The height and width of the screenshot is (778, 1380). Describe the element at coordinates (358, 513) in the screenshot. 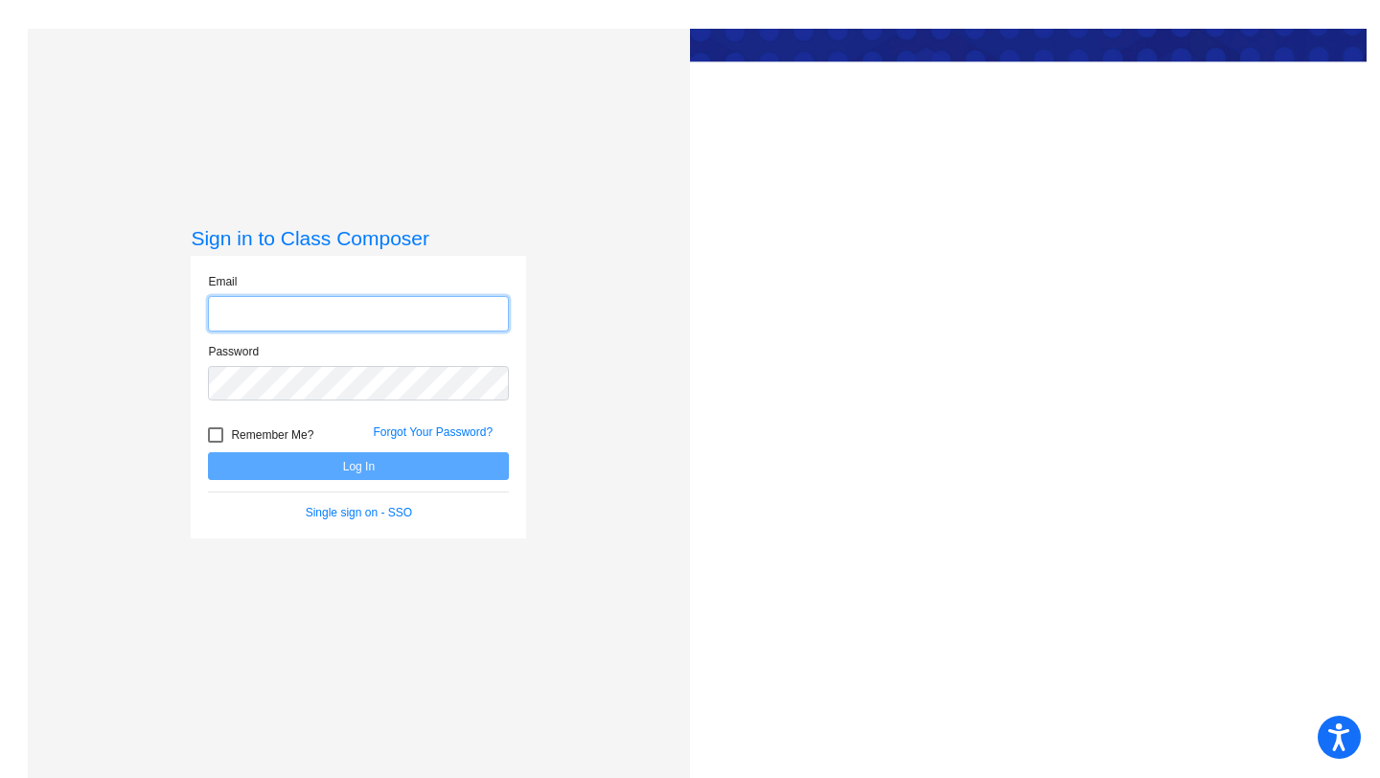

I see `a: Single sign on - SSO` at that location.